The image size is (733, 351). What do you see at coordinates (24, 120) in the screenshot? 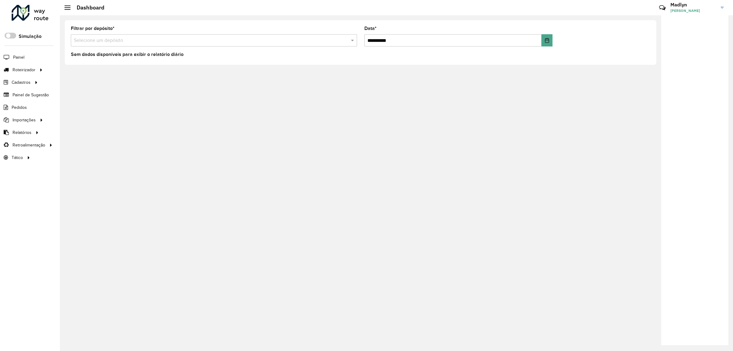
I see `span: Importações` at bounding box center [24, 120].